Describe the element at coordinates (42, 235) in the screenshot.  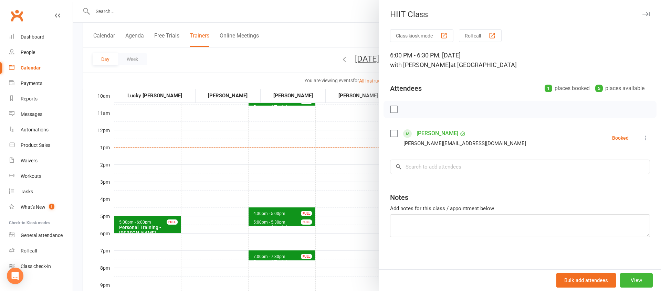
I see `div: General attendance` at that location.